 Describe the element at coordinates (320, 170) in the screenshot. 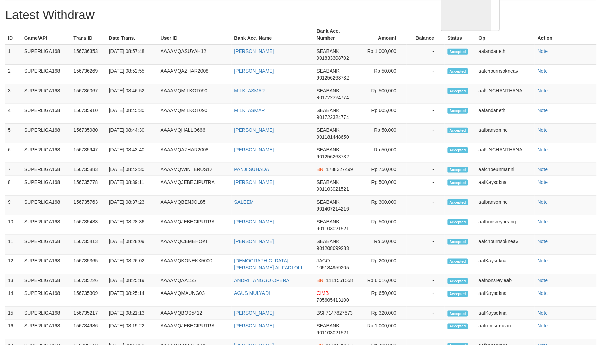

I see `span: BNI` at that location.